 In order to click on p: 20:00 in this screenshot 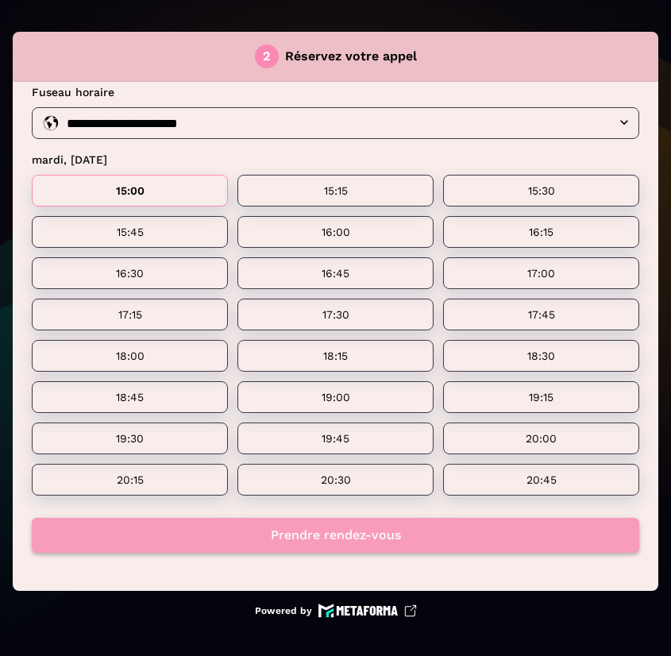, I will do `click(541, 438)`.